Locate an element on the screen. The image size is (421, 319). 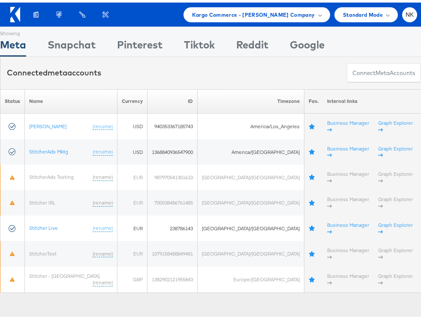
a: StitcherAds Mktg is located at coordinates (48, 149).